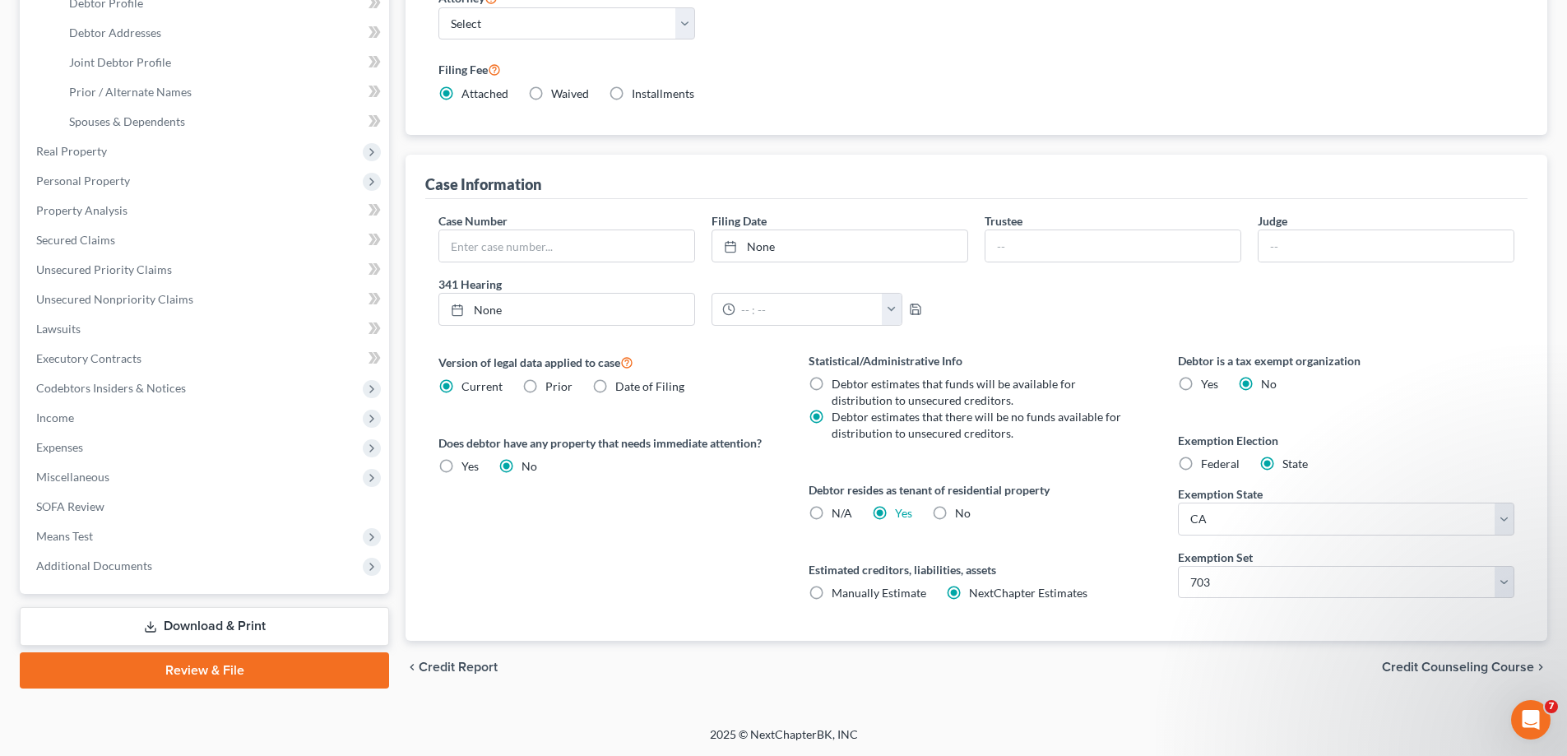 Image resolution: width=1567 pixels, height=756 pixels. I want to click on label: Debtor is a tax exempt organization, so click(1346, 360).